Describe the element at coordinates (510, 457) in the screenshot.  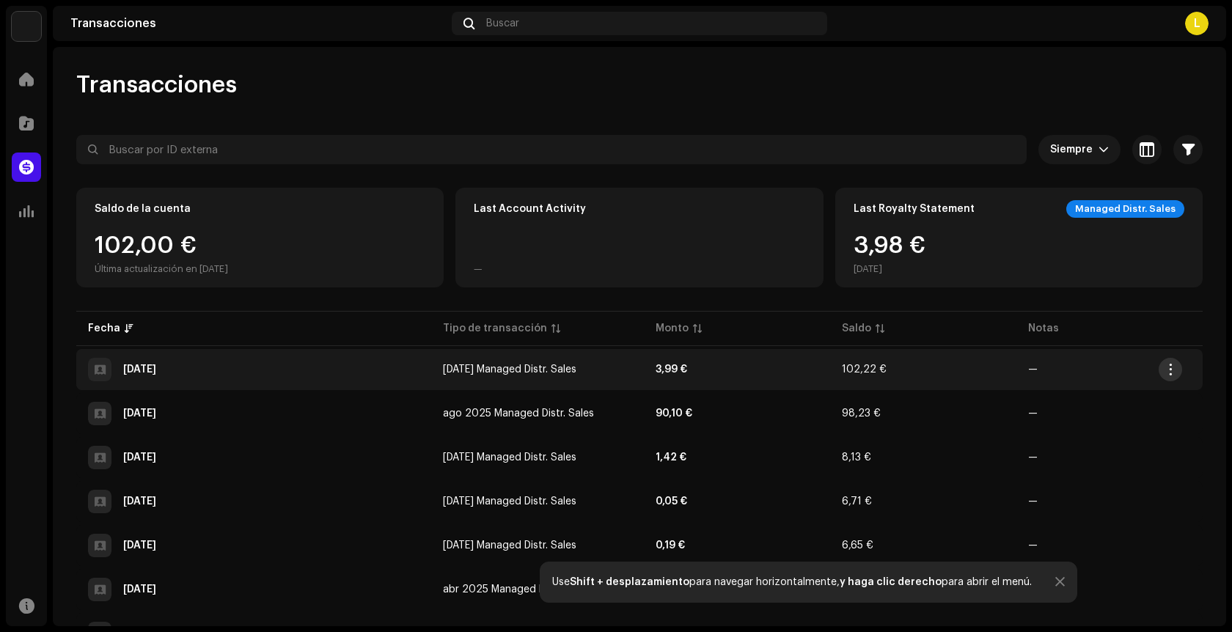
I see `span: jul 2025 Managed Distr. Sales` at that location.